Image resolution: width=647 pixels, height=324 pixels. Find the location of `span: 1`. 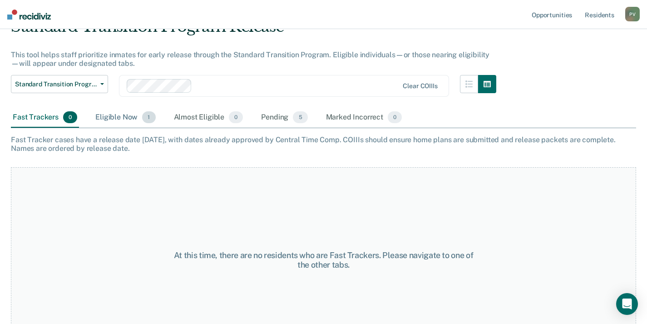

span: 1 is located at coordinates (149, 117).